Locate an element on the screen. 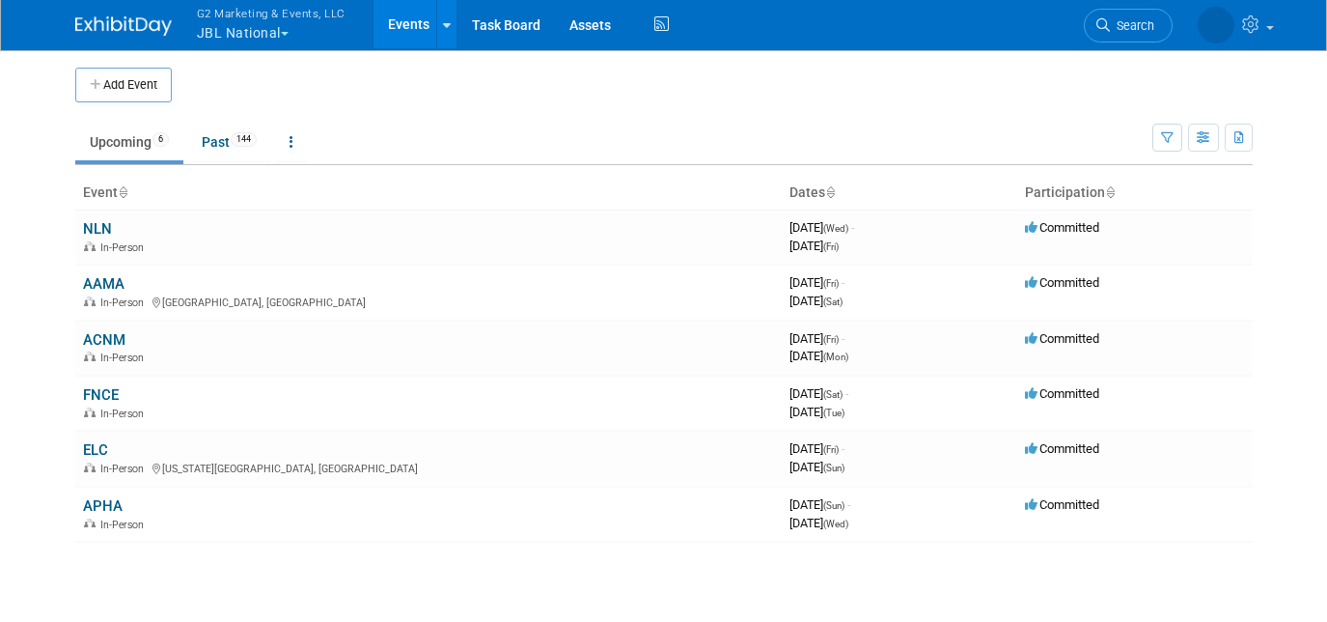 The height and width of the screenshot is (622, 1327). img: Laine Butler is located at coordinates (1216, 25).